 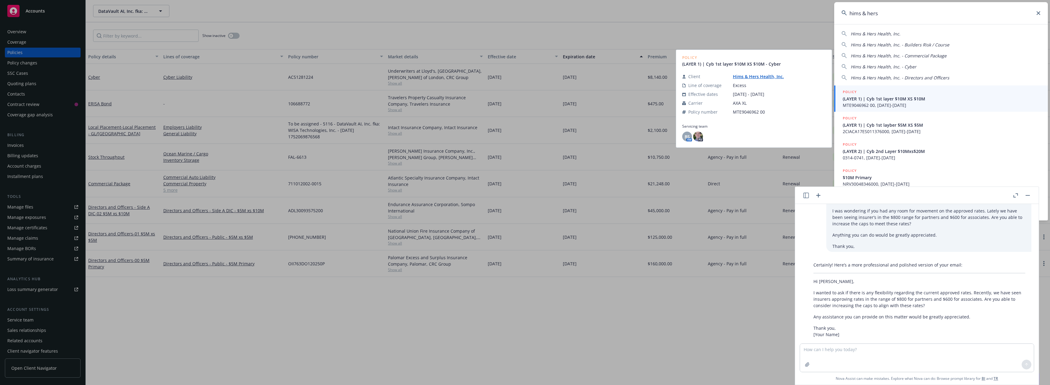 What do you see at coordinates (995, 378) in the screenshot?
I see `a: TR` at bounding box center [995, 378].